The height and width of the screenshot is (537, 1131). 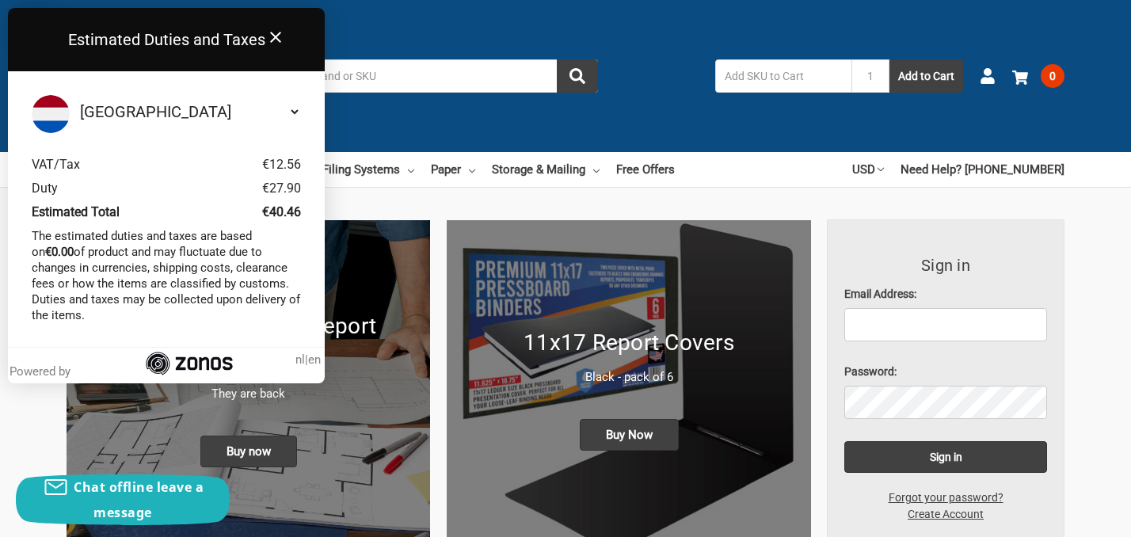 What do you see at coordinates (946, 497) in the screenshot?
I see `a: Forgot your password?` at bounding box center [946, 497].